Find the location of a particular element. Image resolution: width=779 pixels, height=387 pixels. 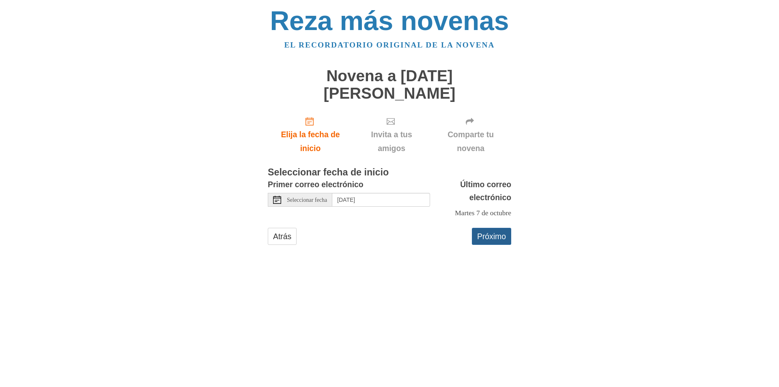

a: El recordatorio original de la novena is located at coordinates (389, 45).